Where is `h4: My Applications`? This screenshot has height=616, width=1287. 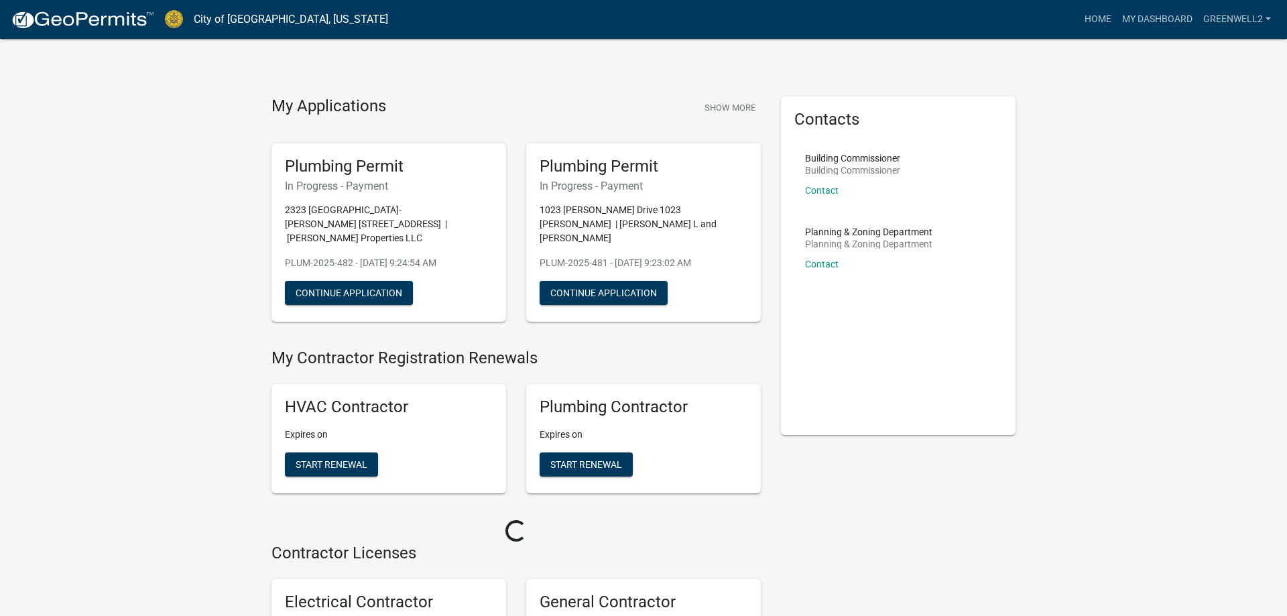 h4: My Applications is located at coordinates (328, 107).